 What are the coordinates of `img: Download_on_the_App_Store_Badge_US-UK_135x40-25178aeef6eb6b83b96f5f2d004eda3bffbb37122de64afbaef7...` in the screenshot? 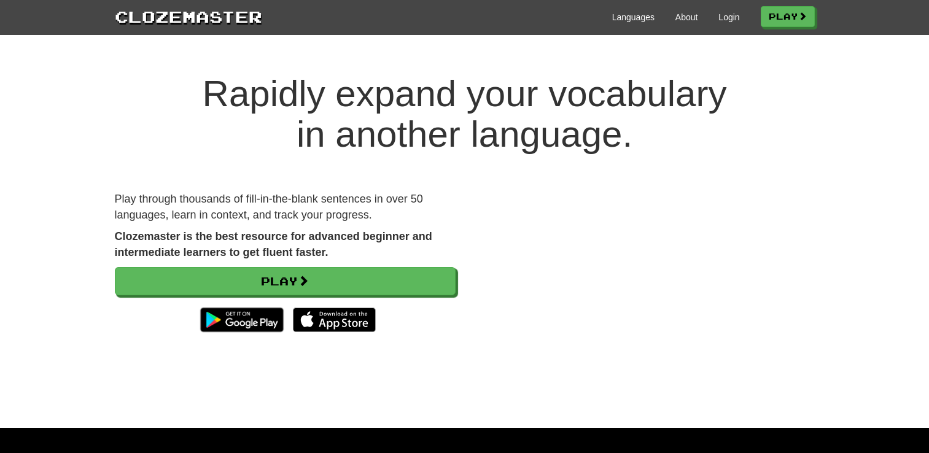 It's located at (334, 320).